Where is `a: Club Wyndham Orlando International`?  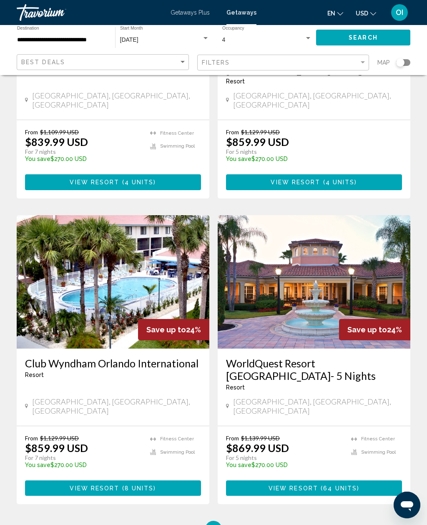 a: Club Wyndham Orlando International is located at coordinates (113, 363).